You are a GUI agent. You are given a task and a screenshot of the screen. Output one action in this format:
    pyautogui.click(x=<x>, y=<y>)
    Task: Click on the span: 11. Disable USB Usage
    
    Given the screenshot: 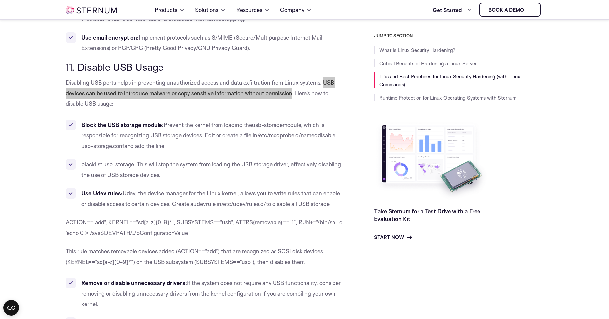 What is the action you would take?
    pyautogui.click(x=114, y=67)
    